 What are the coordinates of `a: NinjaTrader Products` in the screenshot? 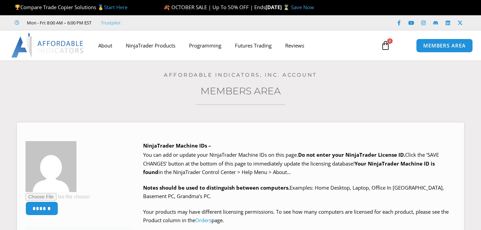 It's located at (150, 46).